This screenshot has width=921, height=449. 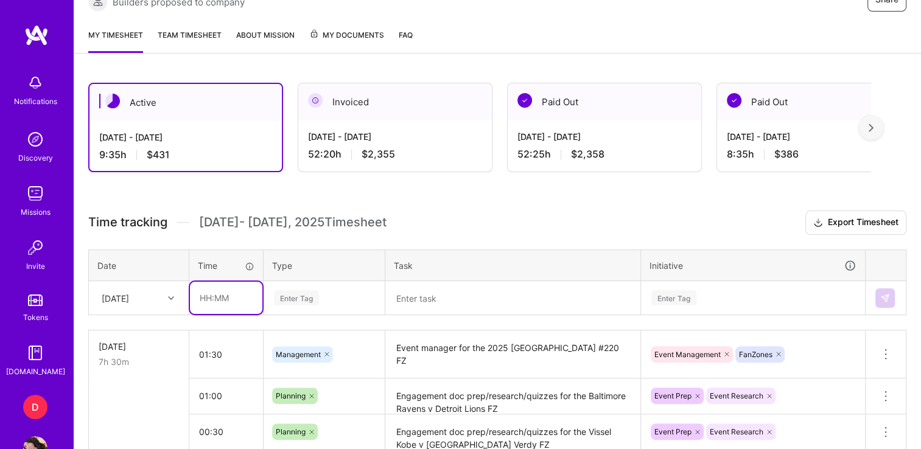 What do you see at coordinates (755, 354) in the screenshot?
I see `span: FanZones` at bounding box center [755, 354].